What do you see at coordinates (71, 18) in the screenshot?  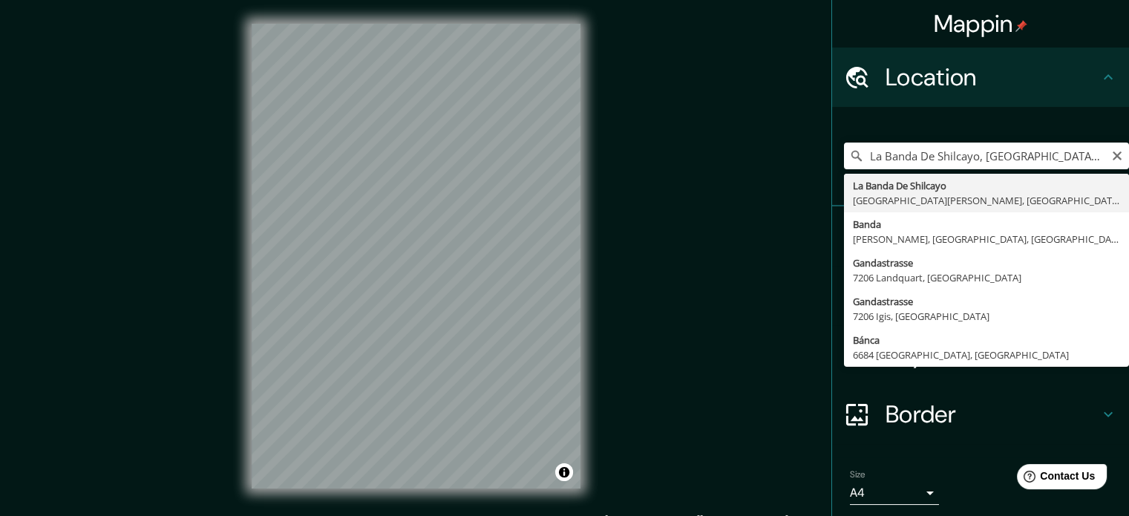 I see `span: Contact Us` at bounding box center [71, 18].